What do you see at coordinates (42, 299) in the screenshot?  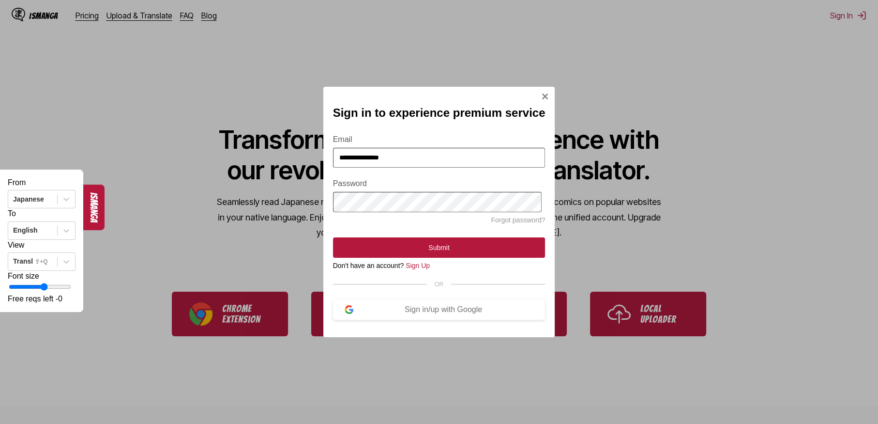 I see `p: Free reqs left -` at bounding box center [42, 299].